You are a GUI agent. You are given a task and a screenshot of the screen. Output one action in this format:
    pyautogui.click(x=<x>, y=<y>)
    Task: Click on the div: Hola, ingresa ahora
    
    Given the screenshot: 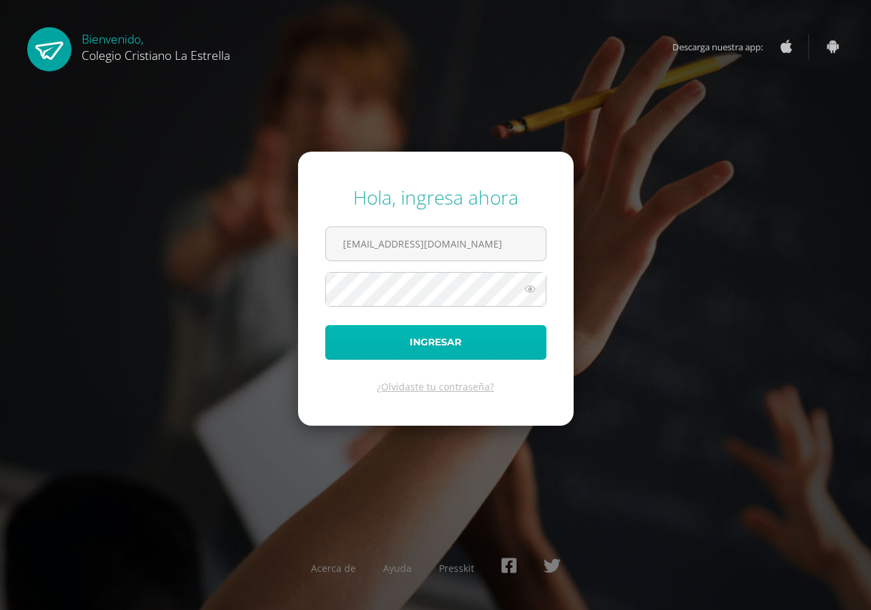 What is the action you would take?
    pyautogui.click(x=435, y=197)
    